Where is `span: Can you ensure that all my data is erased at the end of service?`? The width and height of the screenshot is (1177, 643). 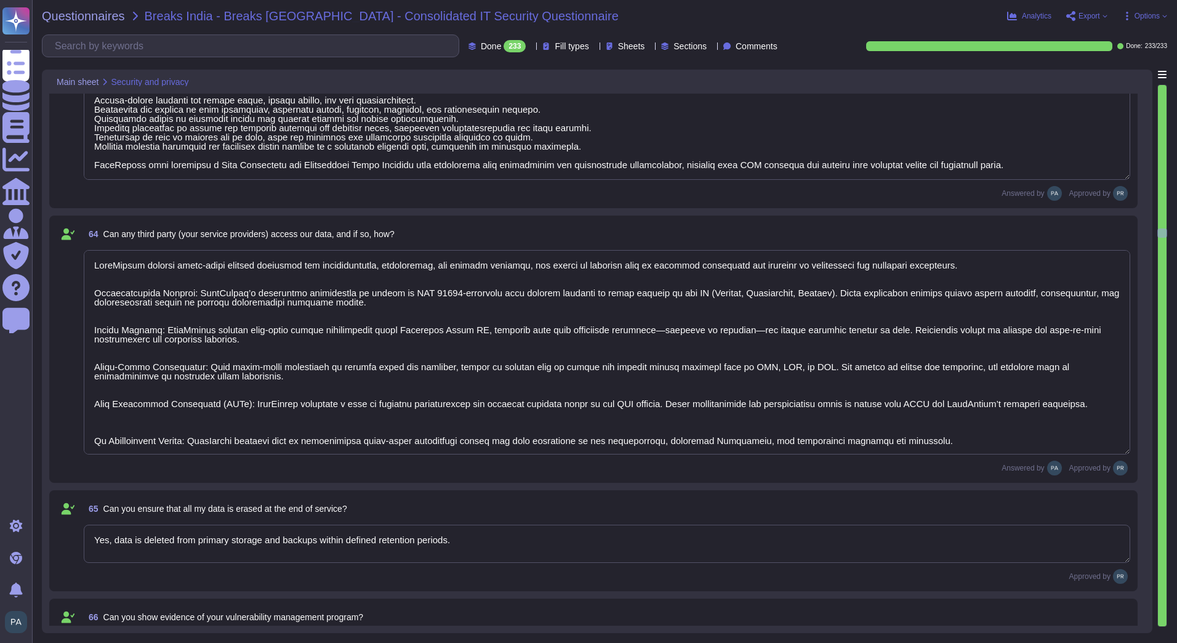
span: Can you ensure that all my data is erased at the end of service? is located at coordinates (225, 508).